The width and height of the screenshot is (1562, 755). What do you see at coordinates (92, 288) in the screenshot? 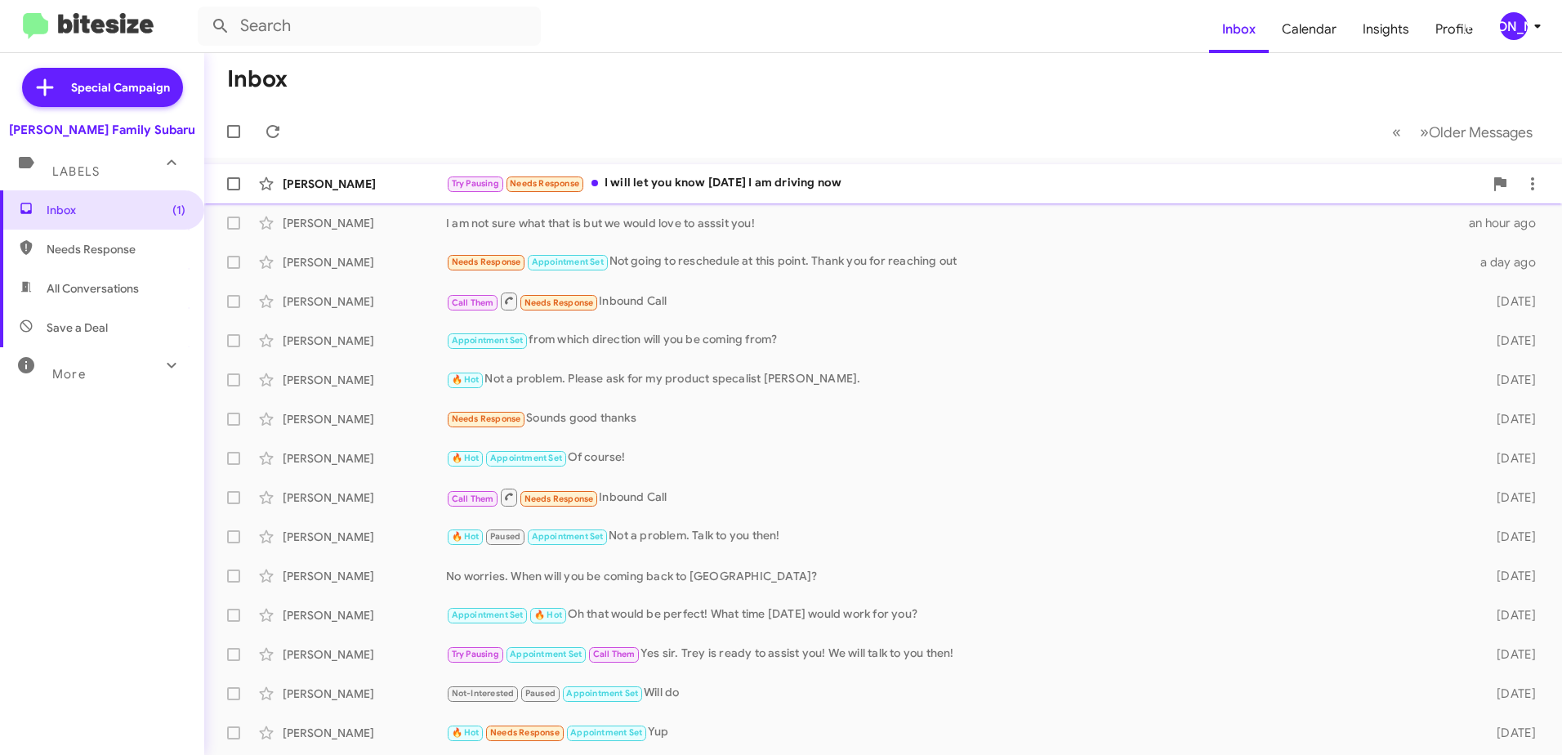
I see `span: All Conversations` at bounding box center [92, 288].